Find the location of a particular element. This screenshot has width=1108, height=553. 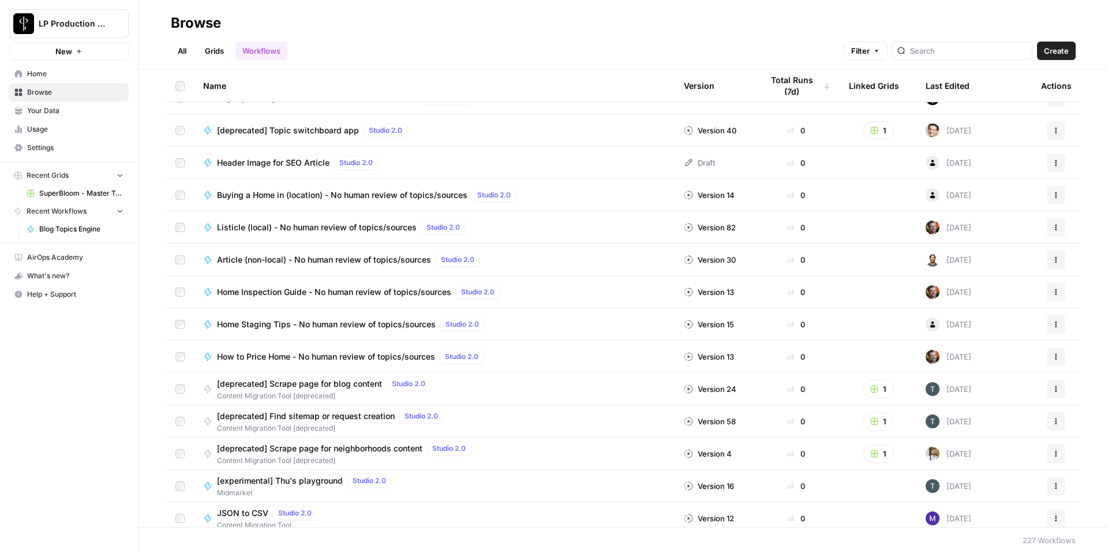

div: Version 58 is located at coordinates (710, 421).